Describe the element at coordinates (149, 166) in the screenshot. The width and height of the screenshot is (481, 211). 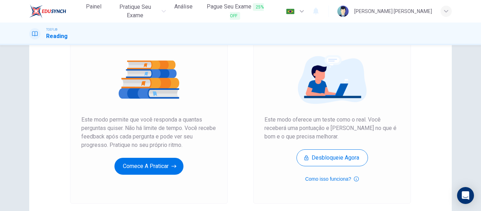
I see `button: Comece a praticar` at that location.